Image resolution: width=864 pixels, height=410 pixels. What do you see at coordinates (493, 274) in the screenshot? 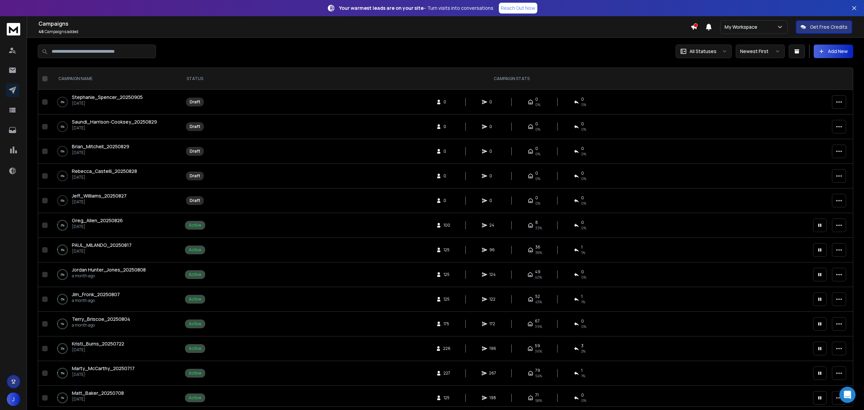
I see `span: 124` at bounding box center [493, 274].